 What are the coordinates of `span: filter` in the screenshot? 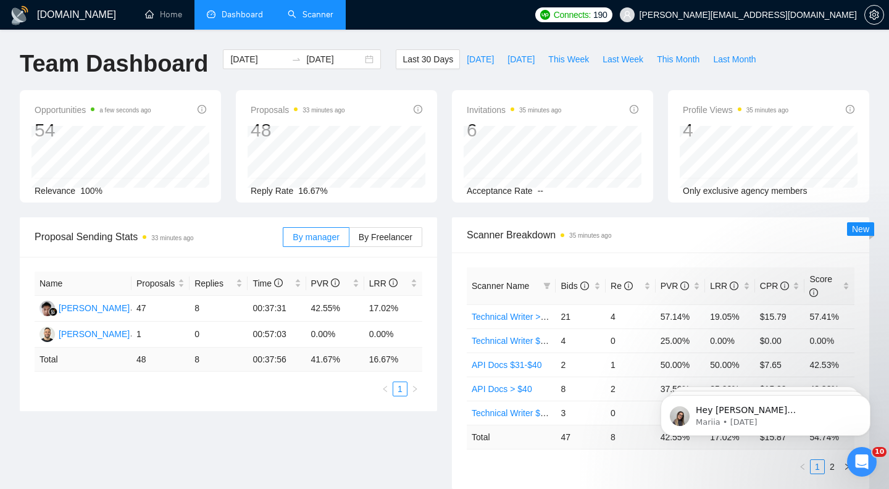 It's located at (547, 286).